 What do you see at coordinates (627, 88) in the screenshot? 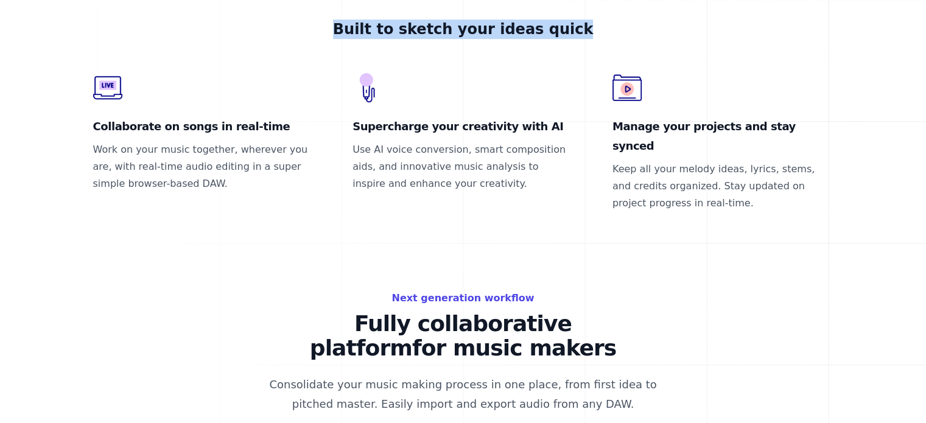
I see `img: video-folder.png` at bounding box center [627, 88].